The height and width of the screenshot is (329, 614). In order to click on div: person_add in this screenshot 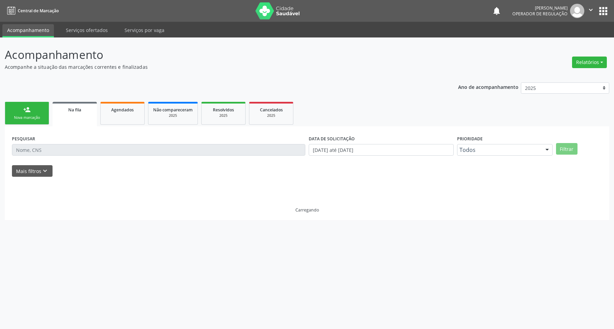, I will do `click(27, 110)`.